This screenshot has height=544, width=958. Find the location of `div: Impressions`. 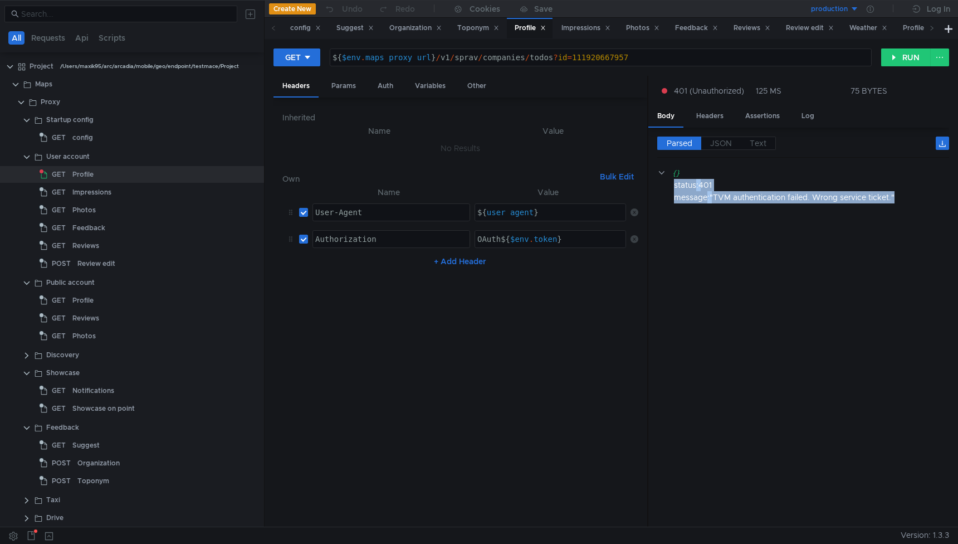

div: Impressions is located at coordinates (586, 28).